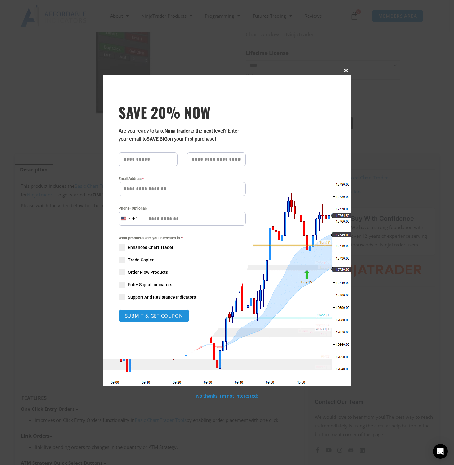  I want to click on label: Order Flow Products, so click(182, 272).